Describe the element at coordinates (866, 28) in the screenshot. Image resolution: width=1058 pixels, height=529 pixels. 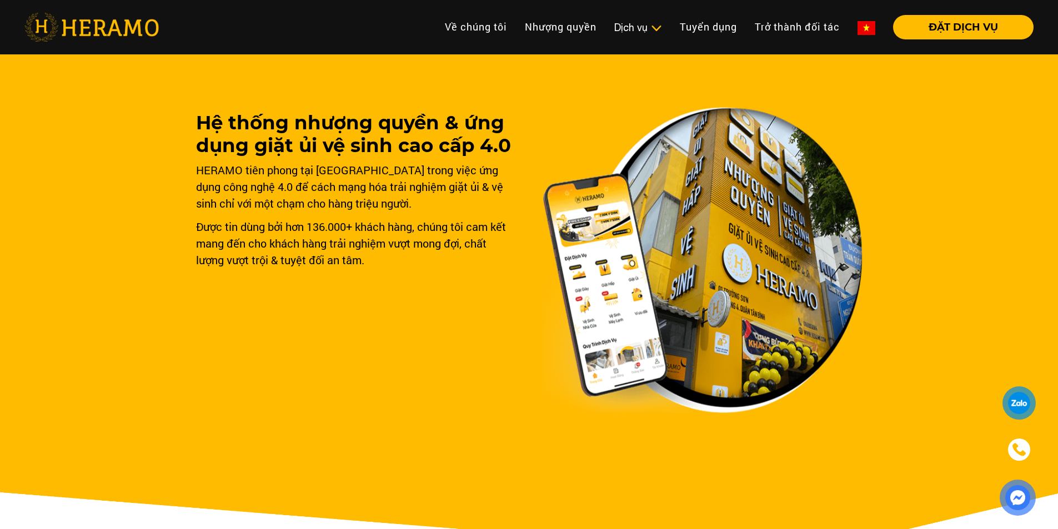
I see `img: vn-flag.png` at that location.